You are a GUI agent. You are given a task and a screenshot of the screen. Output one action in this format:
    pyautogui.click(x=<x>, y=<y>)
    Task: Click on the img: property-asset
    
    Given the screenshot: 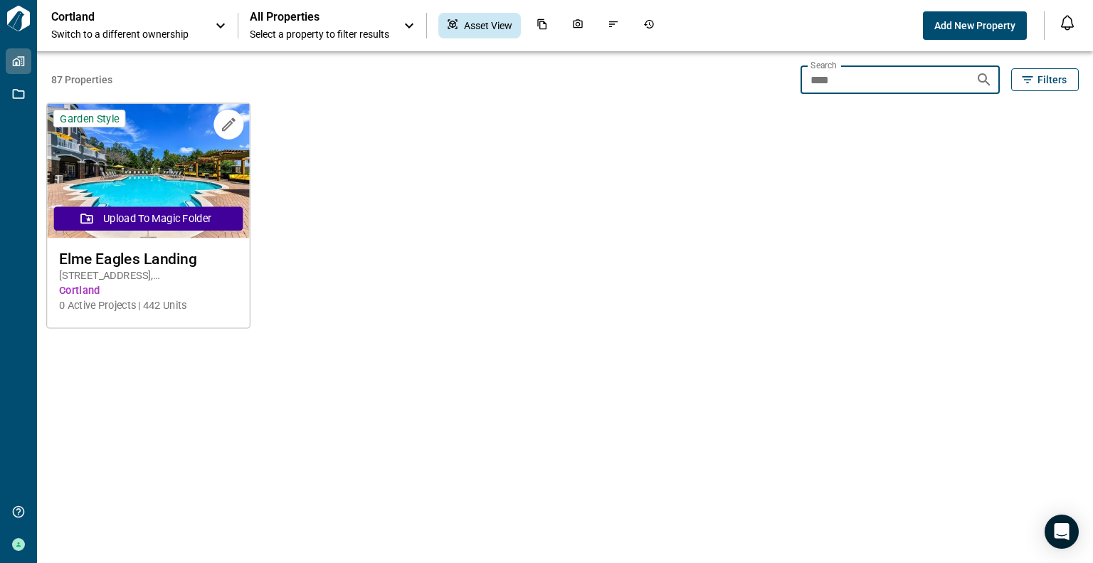 What is the action you would take?
    pyautogui.click(x=148, y=171)
    